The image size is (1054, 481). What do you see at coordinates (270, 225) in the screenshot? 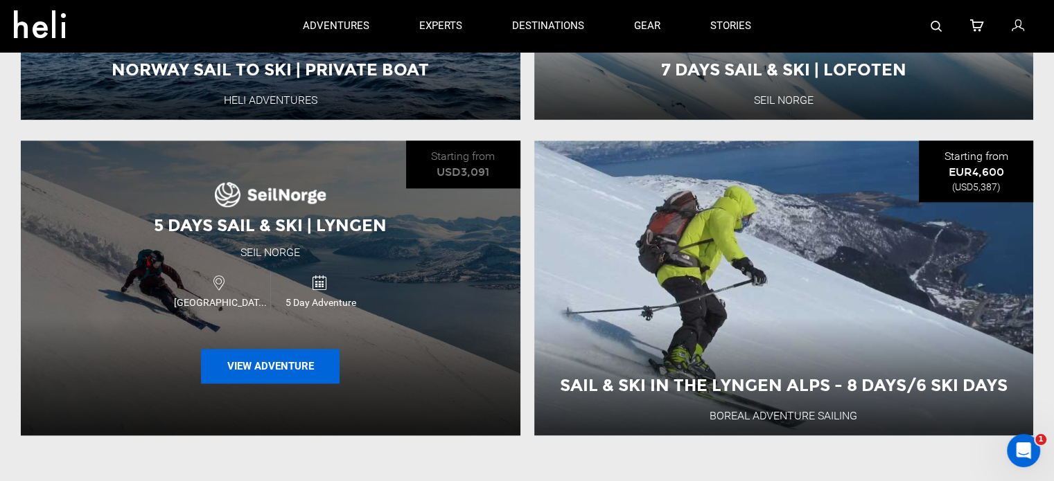
I see `span: 5 Days Sail & Ski | Lyngen` at bounding box center [270, 225].